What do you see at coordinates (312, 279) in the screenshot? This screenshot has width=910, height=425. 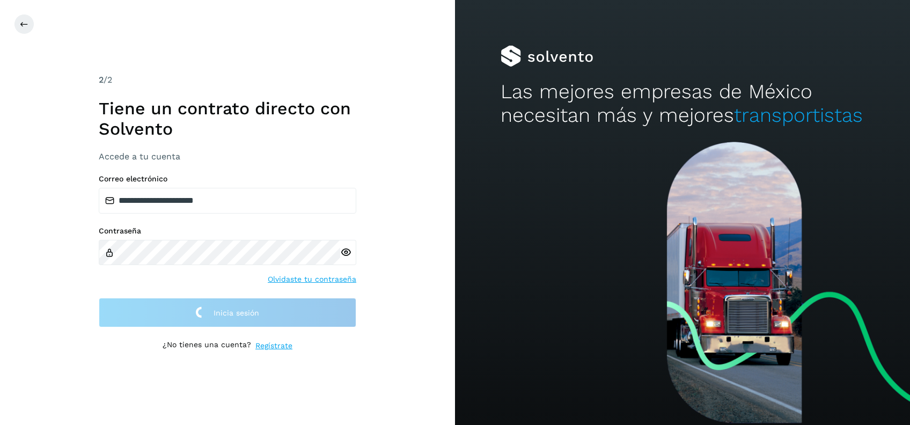 I see `a: Olvidaste tu contraseña` at bounding box center [312, 279].